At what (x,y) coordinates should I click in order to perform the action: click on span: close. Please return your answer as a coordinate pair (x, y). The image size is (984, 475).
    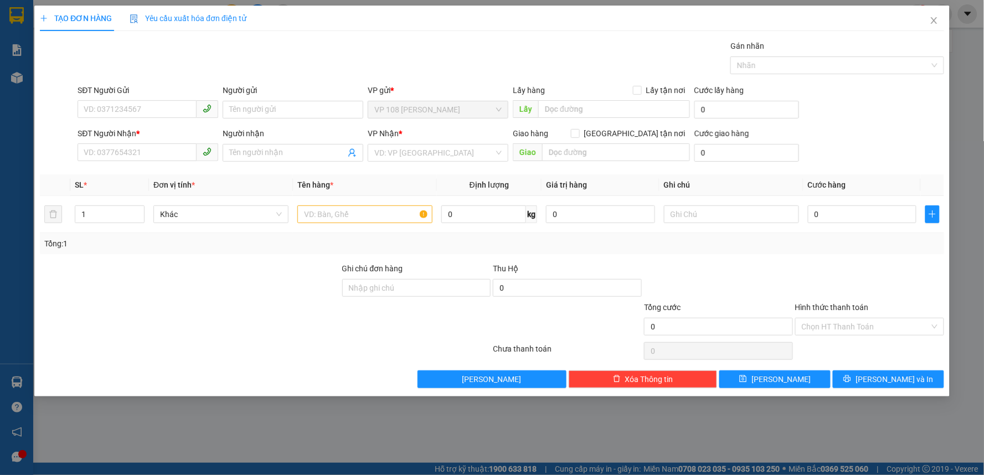
    Looking at the image, I should click on (934, 20).